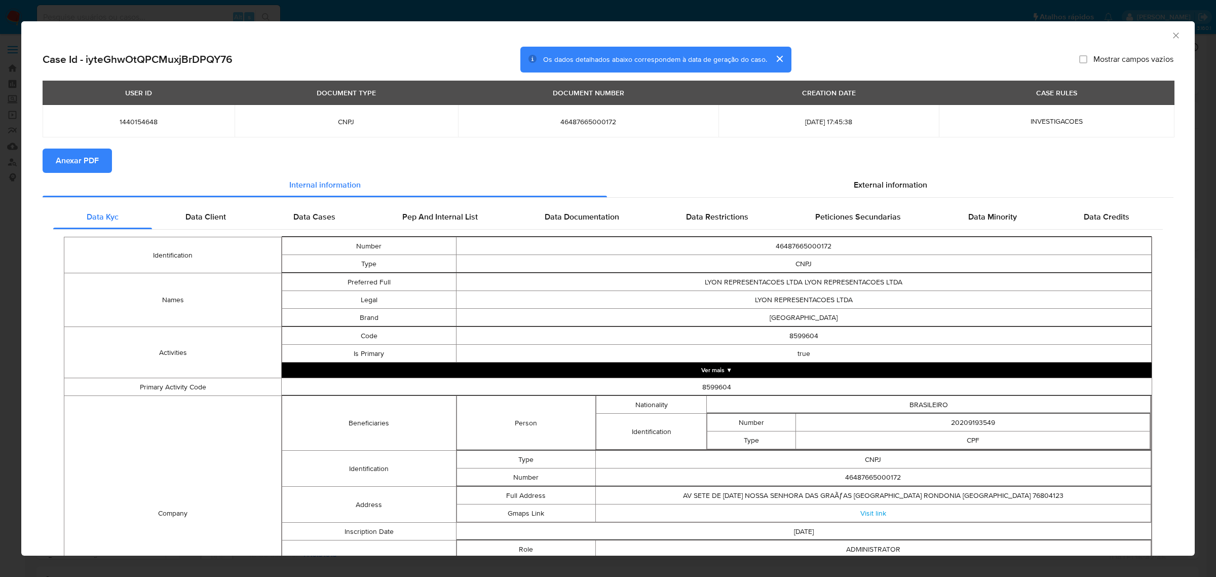 The height and width of the screenshot is (577, 1216). Describe the element at coordinates (526, 513) in the screenshot. I see `td: Gmaps Link` at that location.